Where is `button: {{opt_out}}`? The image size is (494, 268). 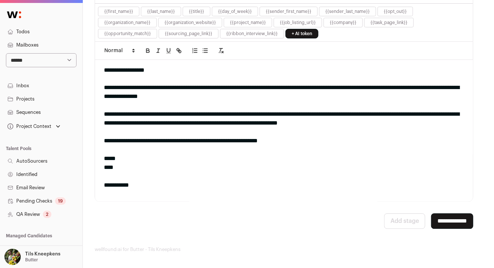
button: {{opt_out}} is located at coordinates (395, 11).